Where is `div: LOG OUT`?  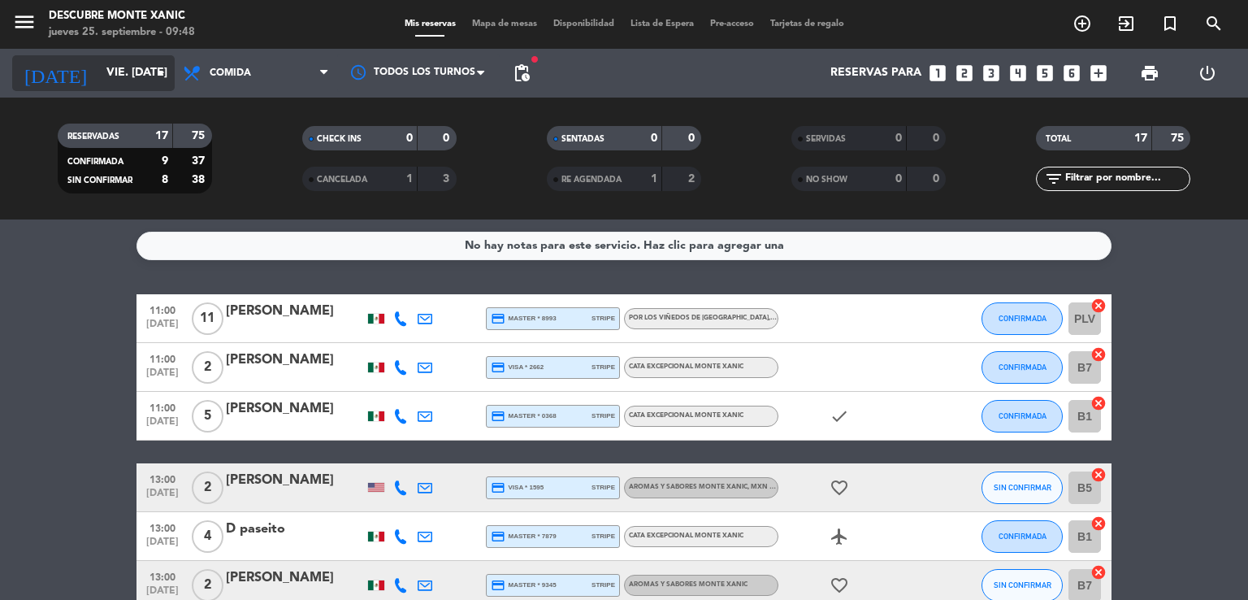 div: LOG OUT is located at coordinates (1207, 73).